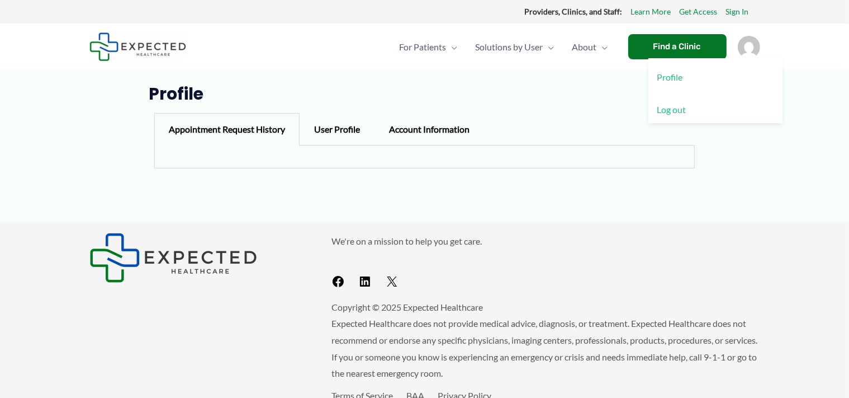  What do you see at coordinates (749, 45) in the screenshot?
I see `a: Account icon link` at bounding box center [749, 45].